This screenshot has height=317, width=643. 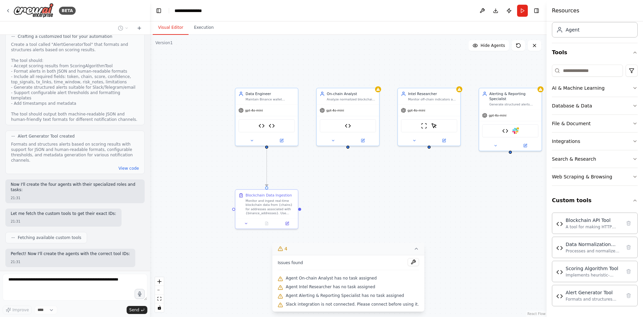 What do you see at coordinates (566, 11) in the screenshot?
I see `h4: Resources` at bounding box center [566, 11].